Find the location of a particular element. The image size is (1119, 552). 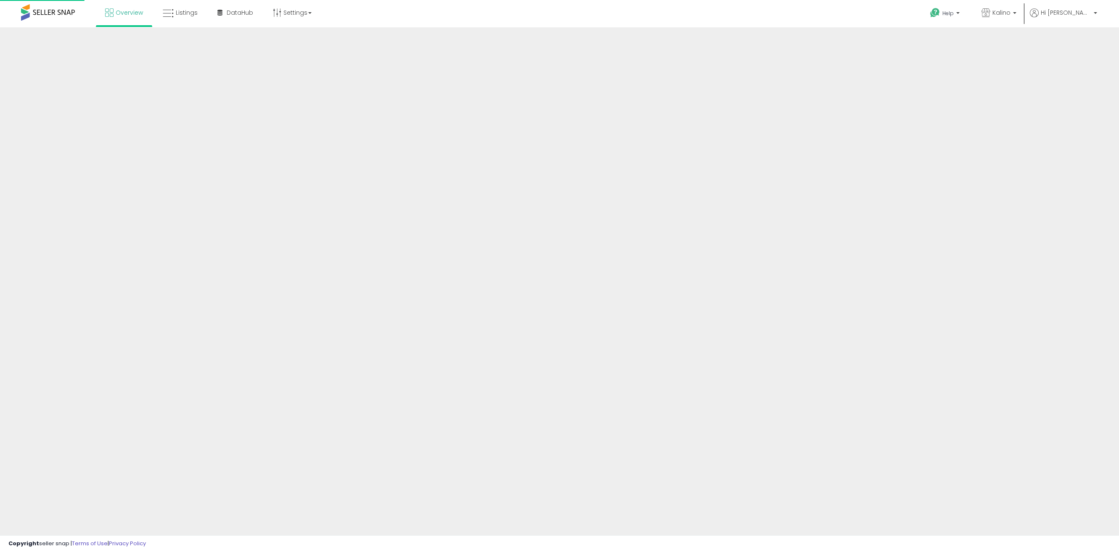

span: DataHub is located at coordinates (240, 13).